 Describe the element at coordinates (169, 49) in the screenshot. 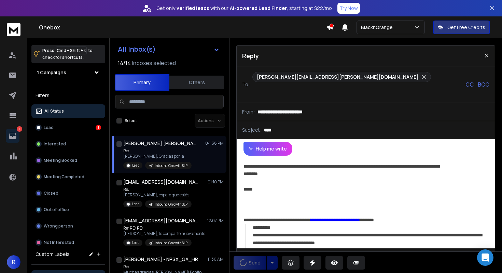

I see `button: All Inbox(s)` at that location.